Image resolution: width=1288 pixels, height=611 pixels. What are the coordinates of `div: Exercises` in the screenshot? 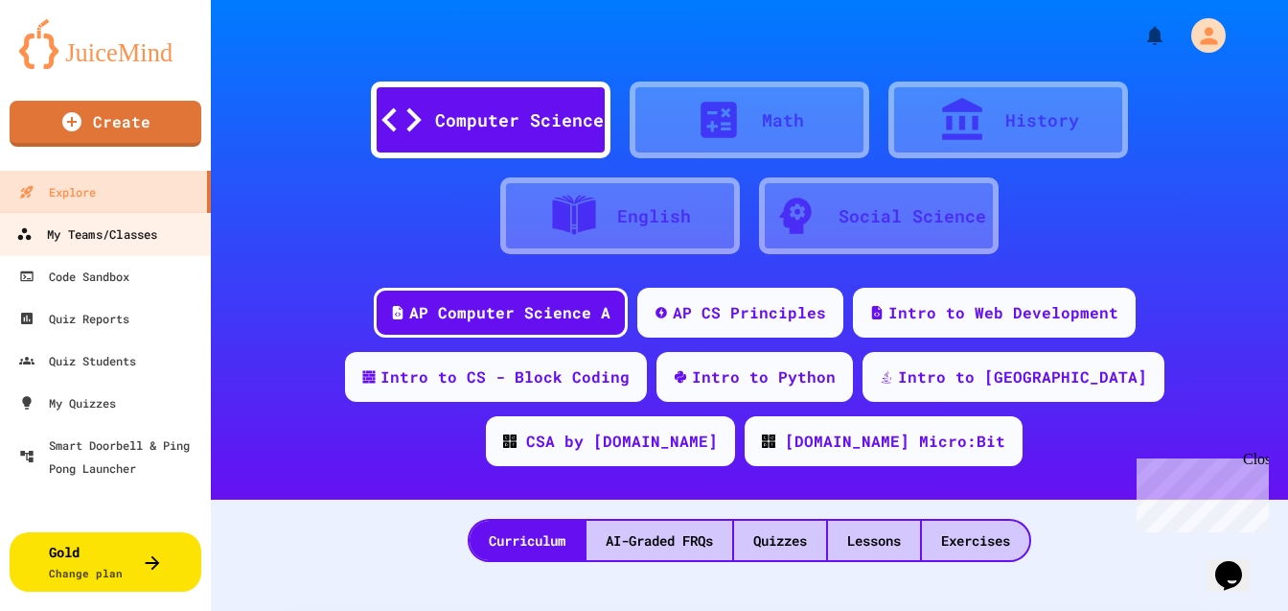 It's located at (976, 540).